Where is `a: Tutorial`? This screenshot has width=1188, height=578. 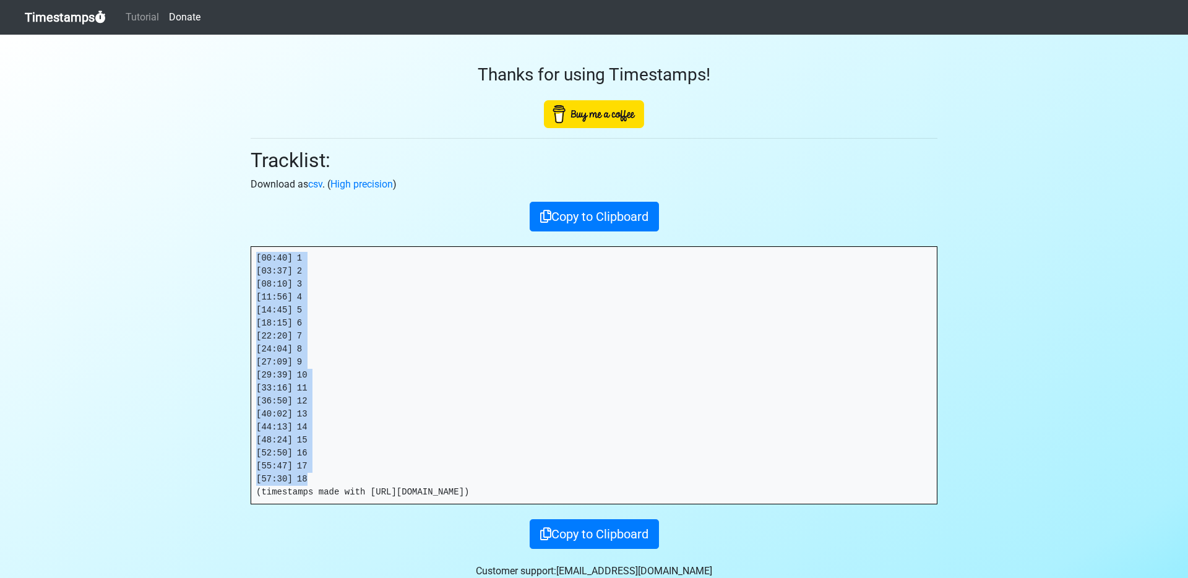
a: Tutorial is located at coordinates (142, 17).